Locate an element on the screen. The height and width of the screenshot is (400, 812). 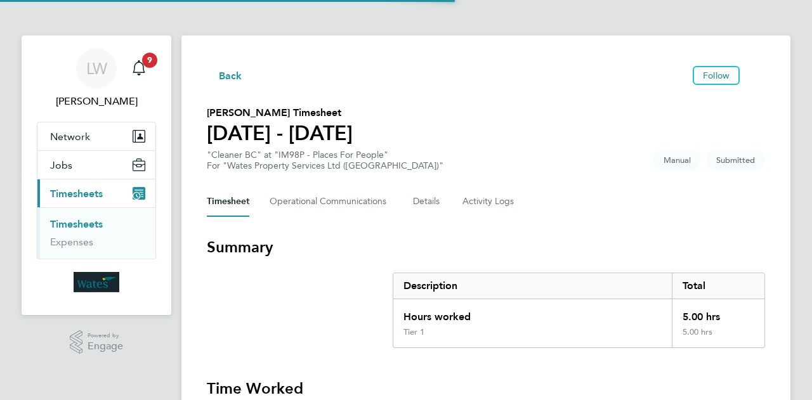
nav: Main navigation is located at coordinates (96, 175).